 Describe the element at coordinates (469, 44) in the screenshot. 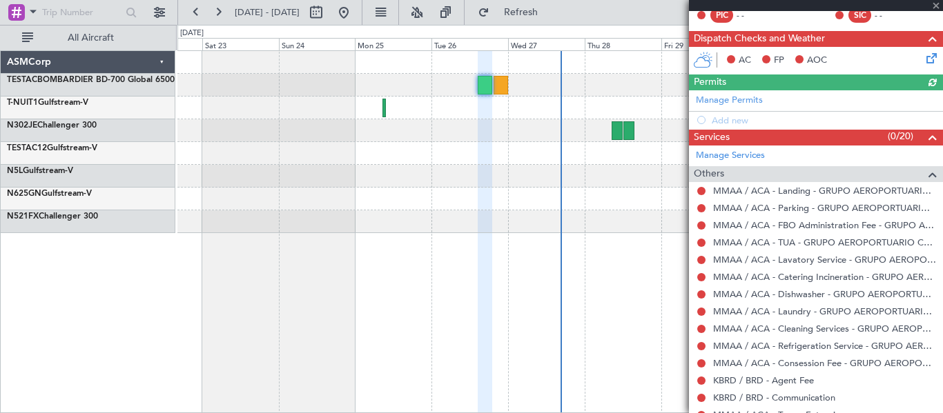

I see `div: Tue 26` at that location.